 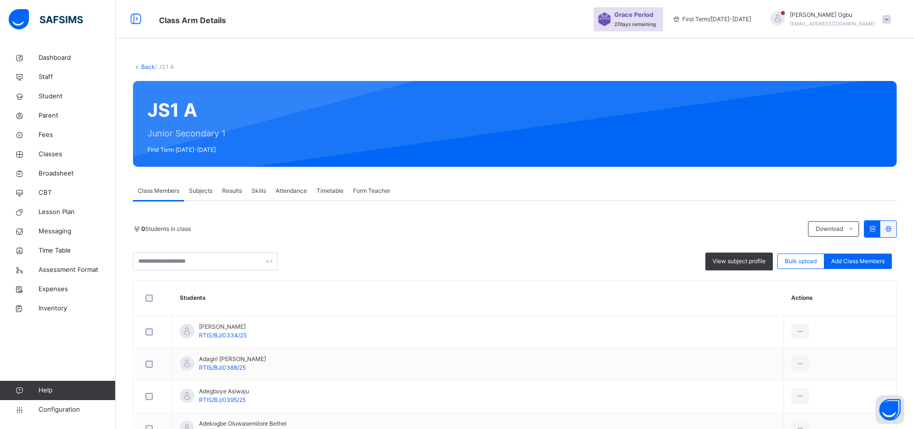 What do you see at coordinates (77, 58) in the screenshot?
I see `span: Dashboard` at bounding box center [77, 58].